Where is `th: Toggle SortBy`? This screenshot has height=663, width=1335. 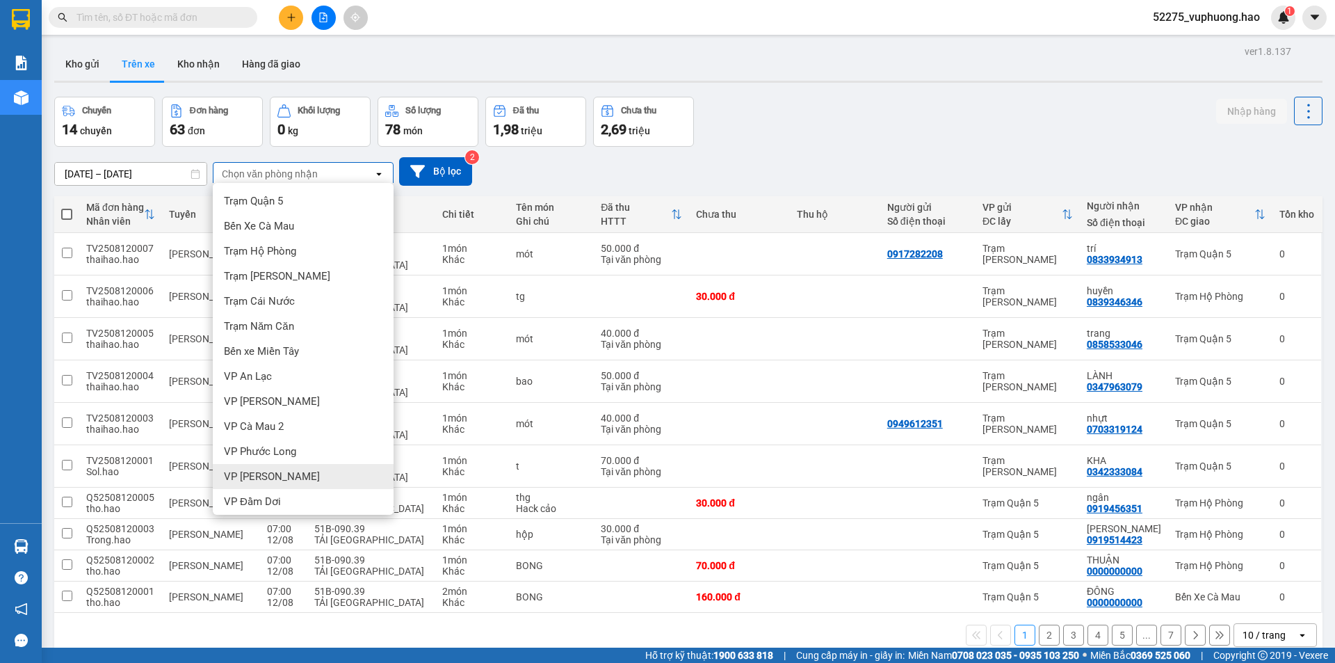
th: Toggle SortBy is located at coordinates (1028, 214).